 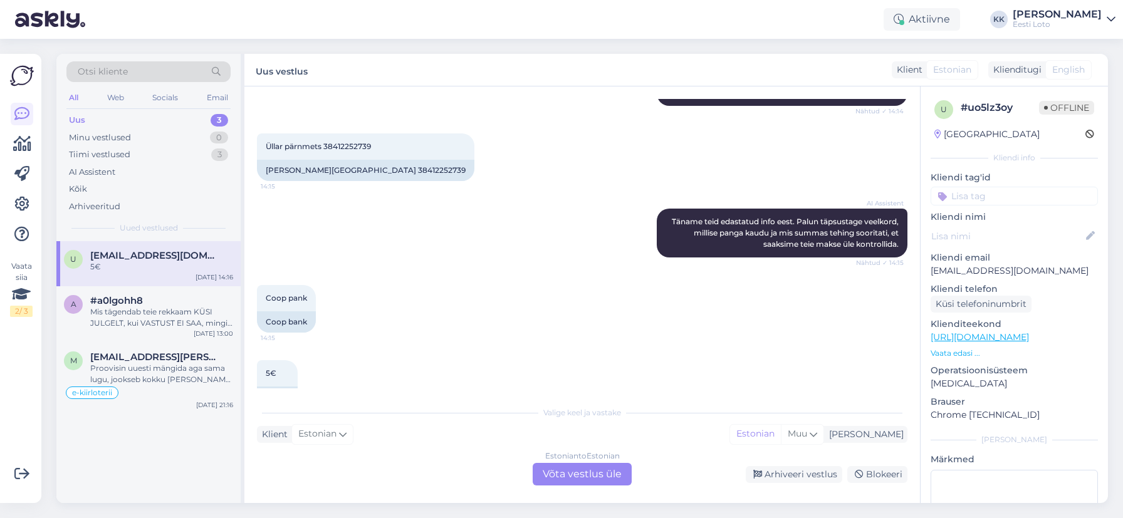 What do you see at coordinates (21, 312) in the screenshot?
I see `div: 2 / 3` at bounding box center [21, 312].